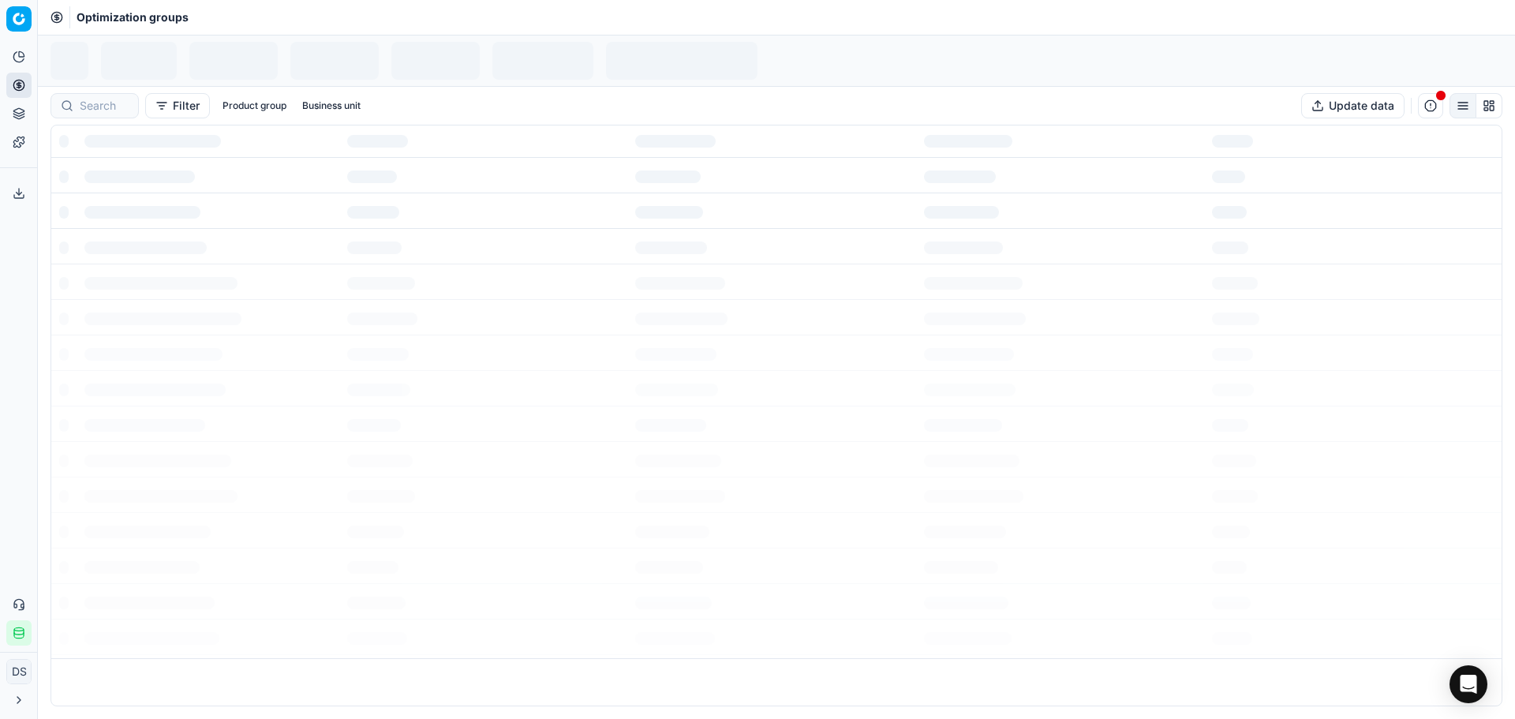  Describe the element at coordinates (331, 106) in the screenshot. I see `button: Business unit` at that location.